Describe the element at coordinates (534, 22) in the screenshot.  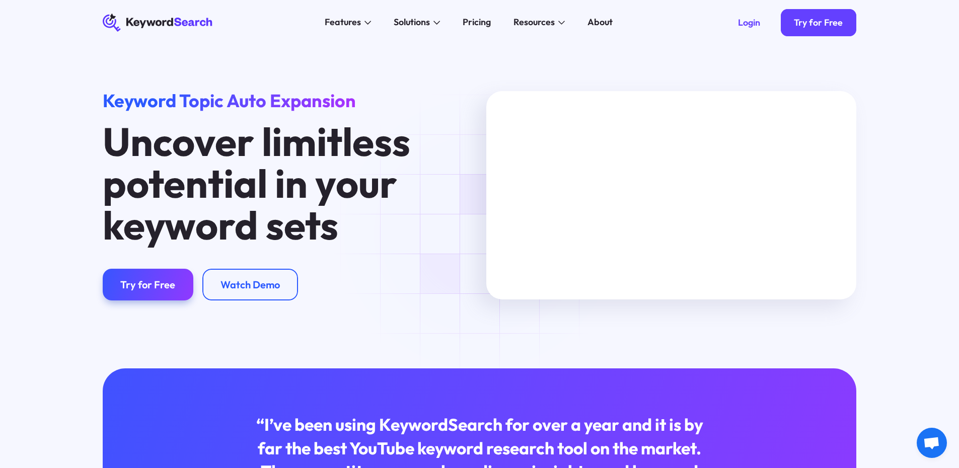
I see `div: Resources` at that location.